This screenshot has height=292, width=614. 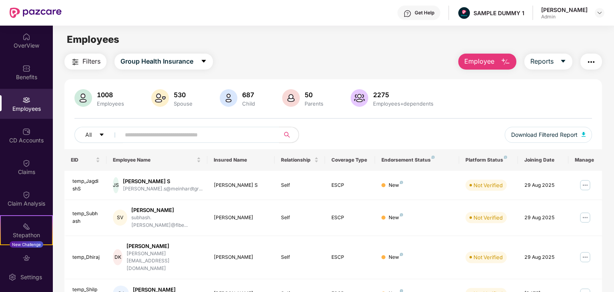 I want to click on th: EID, so click(x=85, y=160).